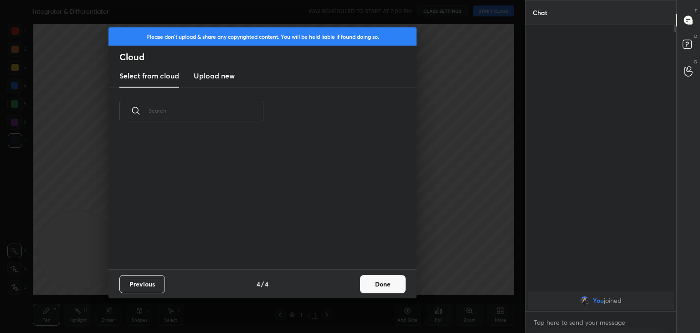  Describe the element at coordinates (142, 284) in the screenshot. I see `button: Previous` at that location.